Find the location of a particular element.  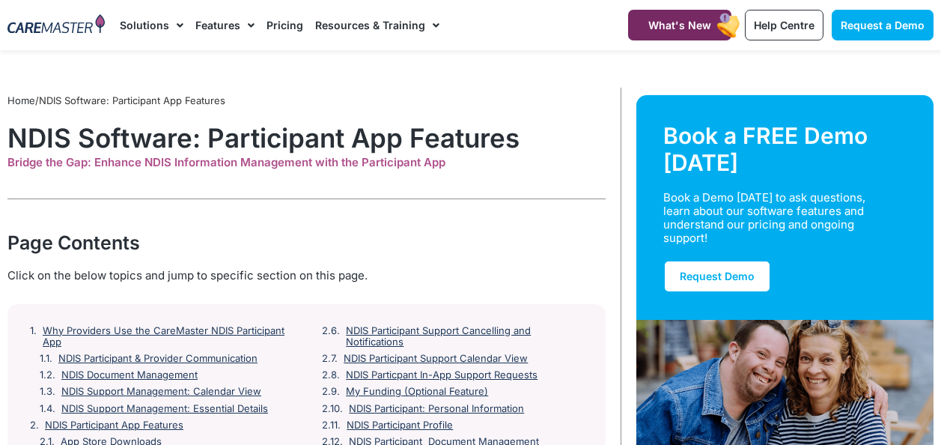

h1: NDIS Software: Participant App Features is located at coordinates (306, 138).